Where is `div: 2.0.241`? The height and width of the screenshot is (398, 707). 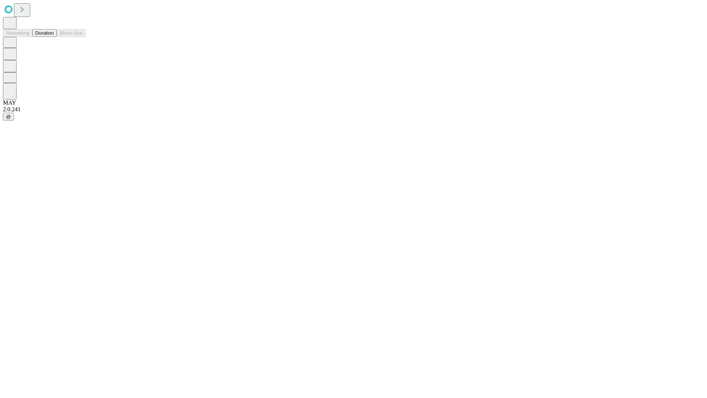 div: 2.0.241 is located at coordinates (354, 109).